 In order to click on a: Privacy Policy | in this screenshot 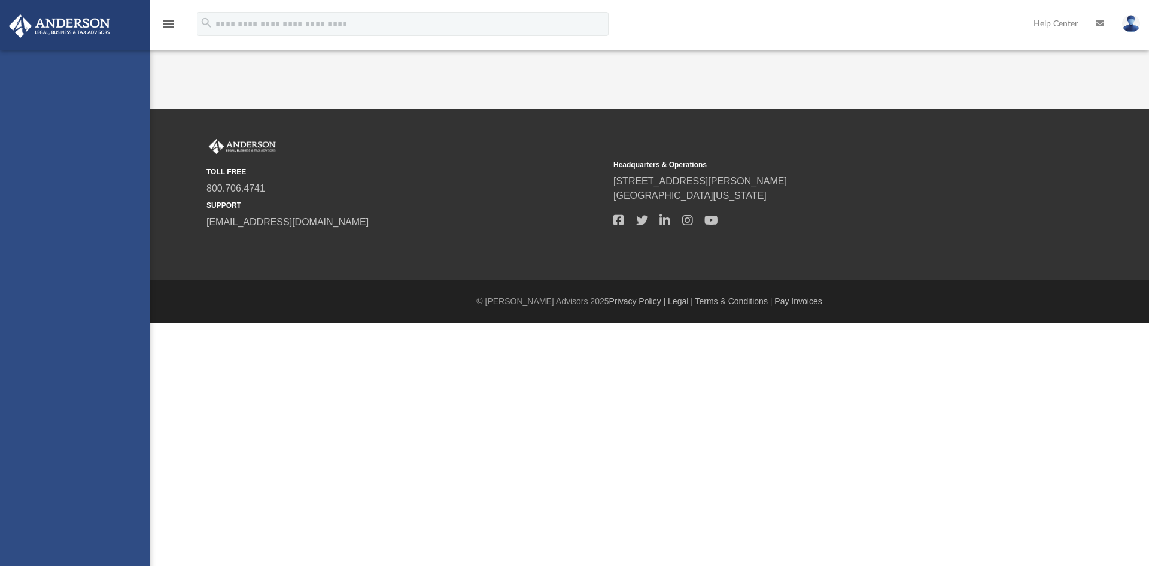, I will do `click(638, 301)`.